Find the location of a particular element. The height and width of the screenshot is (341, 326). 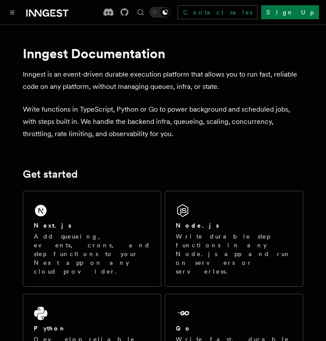

h1: Inngest Documentation is located at coordinates (163, 53).